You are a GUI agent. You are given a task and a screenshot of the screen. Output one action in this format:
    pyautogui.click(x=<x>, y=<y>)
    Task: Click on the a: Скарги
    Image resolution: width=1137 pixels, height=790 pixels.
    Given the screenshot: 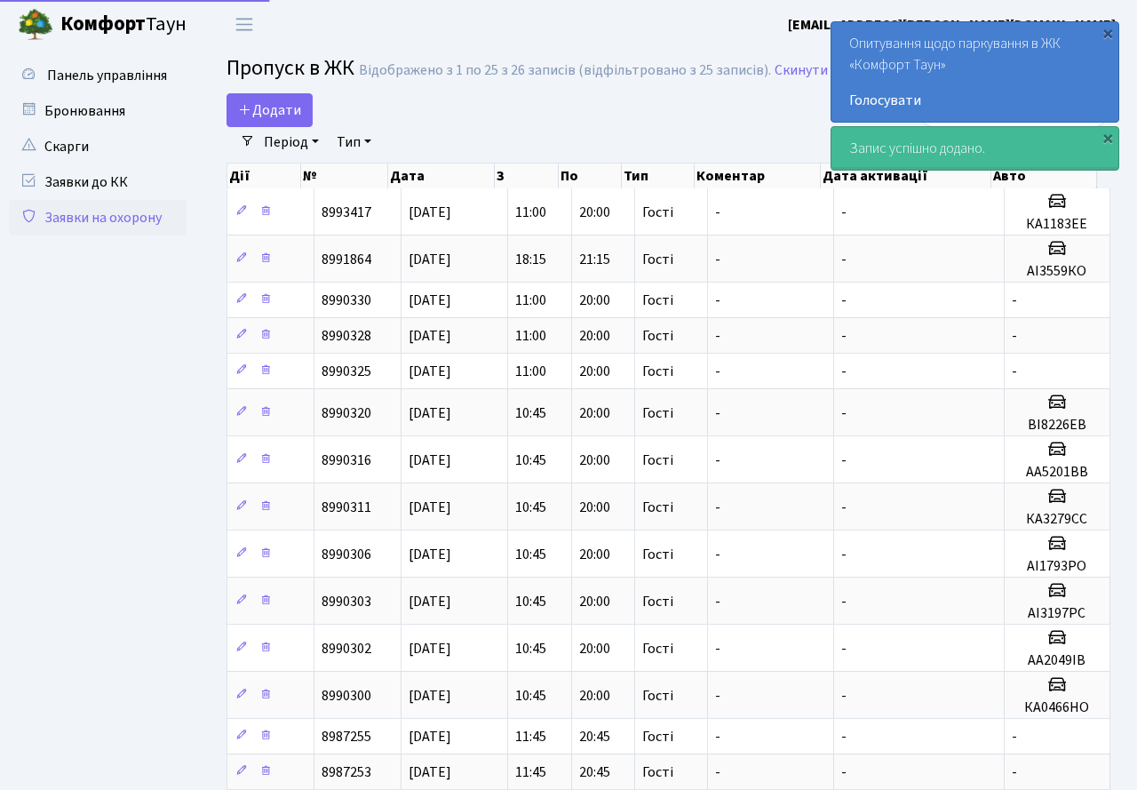 What is the action you would take?
    pyautogui.click(x=98, y=147)
    